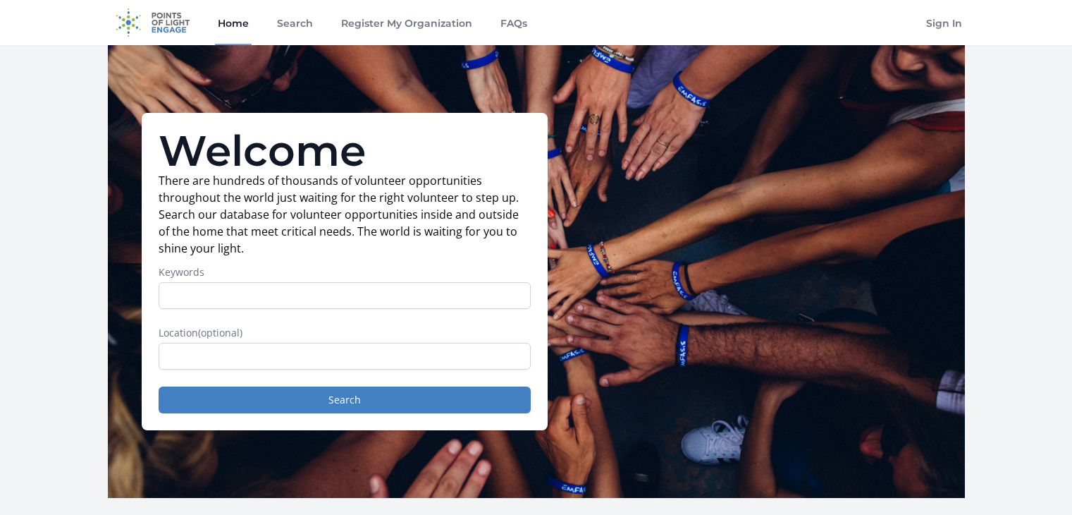 The image size is (1072, 515). Describe the element at coordinates (345, 214) in the screenshot. I see `p: There are hundreds of thousands of volunteer opportunities throughout the world just waiting for ...` at that location.